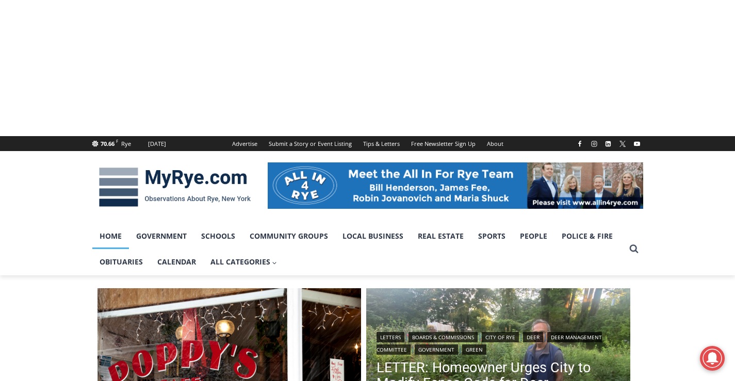 This screenshot has height=381, width=735. Describe the element at coordinates (289, 236) in the screenshot. I see `a: Community Groups` at that location.